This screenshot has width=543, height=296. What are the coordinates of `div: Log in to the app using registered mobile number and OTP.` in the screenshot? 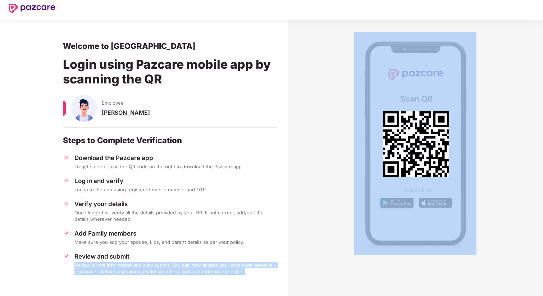 It's located at (175, 189).